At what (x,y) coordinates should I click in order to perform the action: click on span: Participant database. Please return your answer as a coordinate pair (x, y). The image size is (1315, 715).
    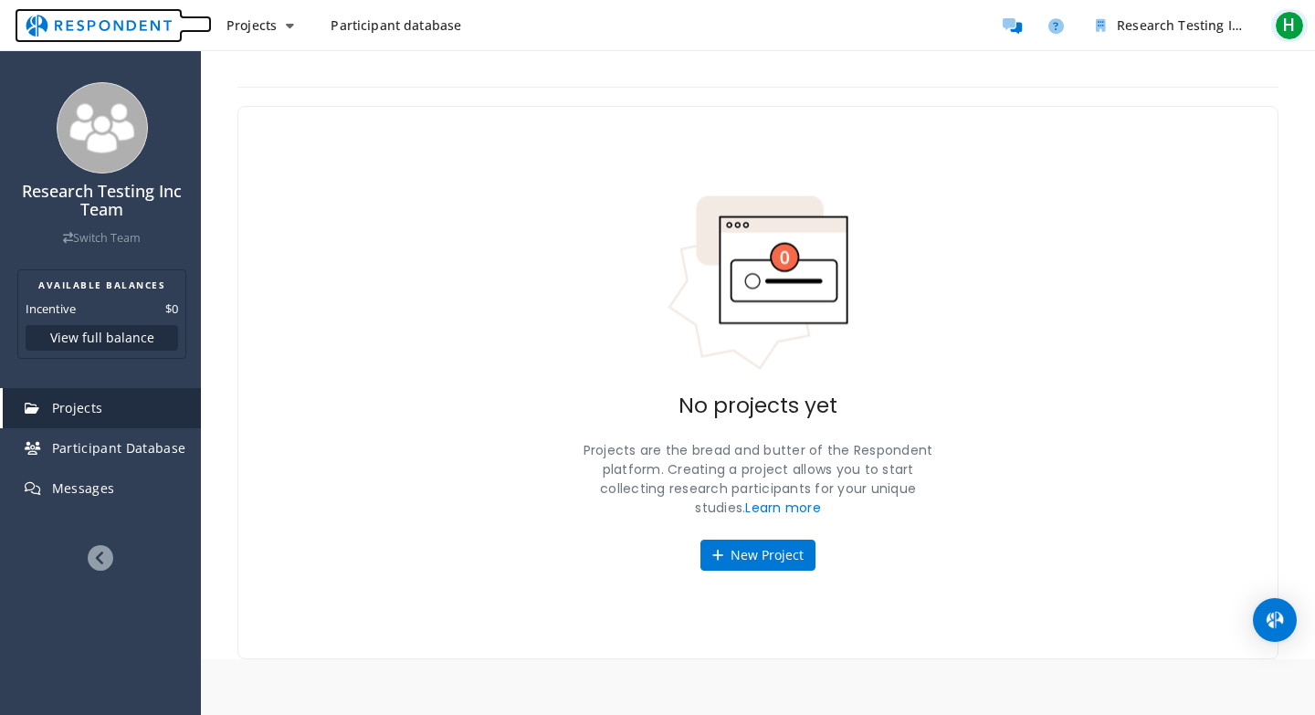
    Looking at the image, I should click on (395, 25).